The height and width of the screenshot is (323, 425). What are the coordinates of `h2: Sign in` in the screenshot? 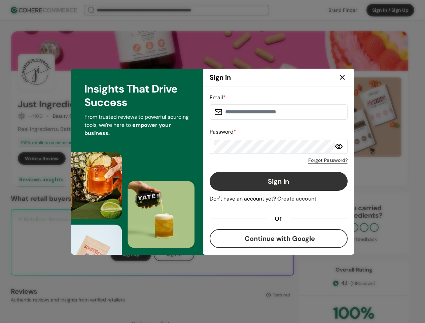 It's located at (220, 77).